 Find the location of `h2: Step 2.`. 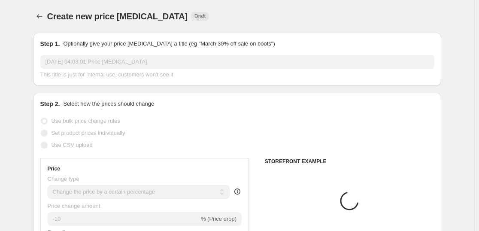

h2: Step 2. is located at coordinates (50, 104).